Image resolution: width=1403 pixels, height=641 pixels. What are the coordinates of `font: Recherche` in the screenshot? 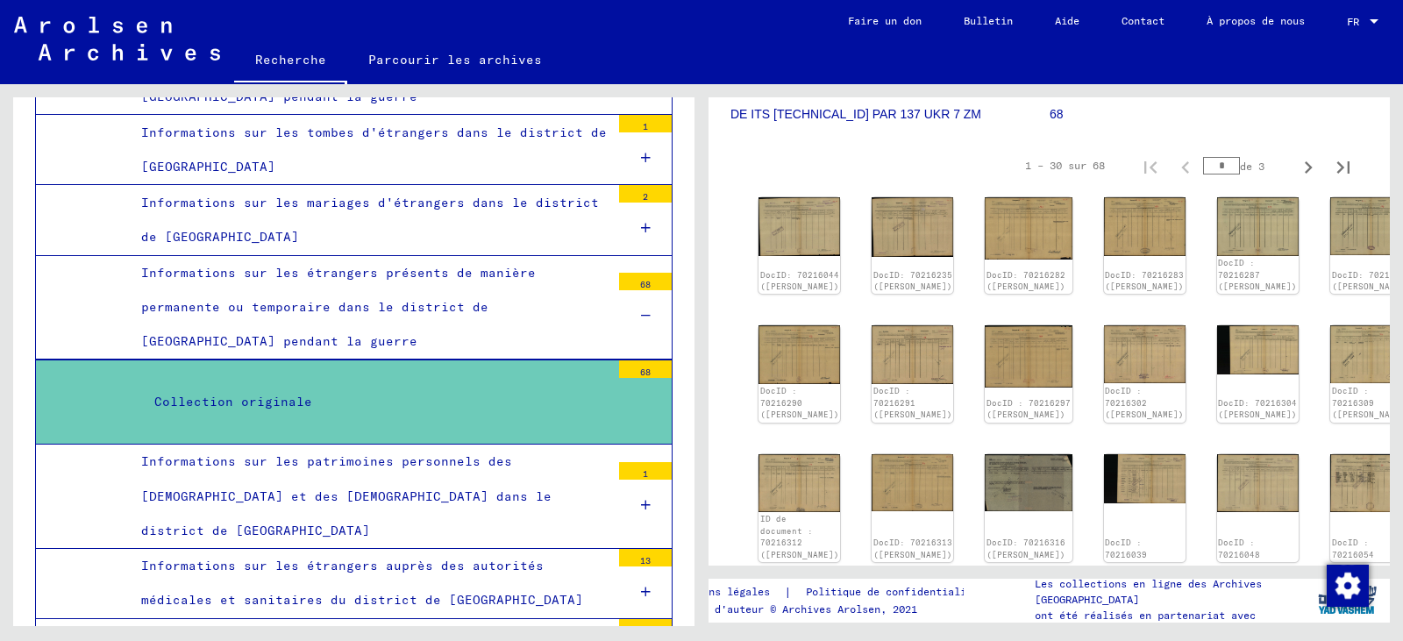 It's located at (290, 60).